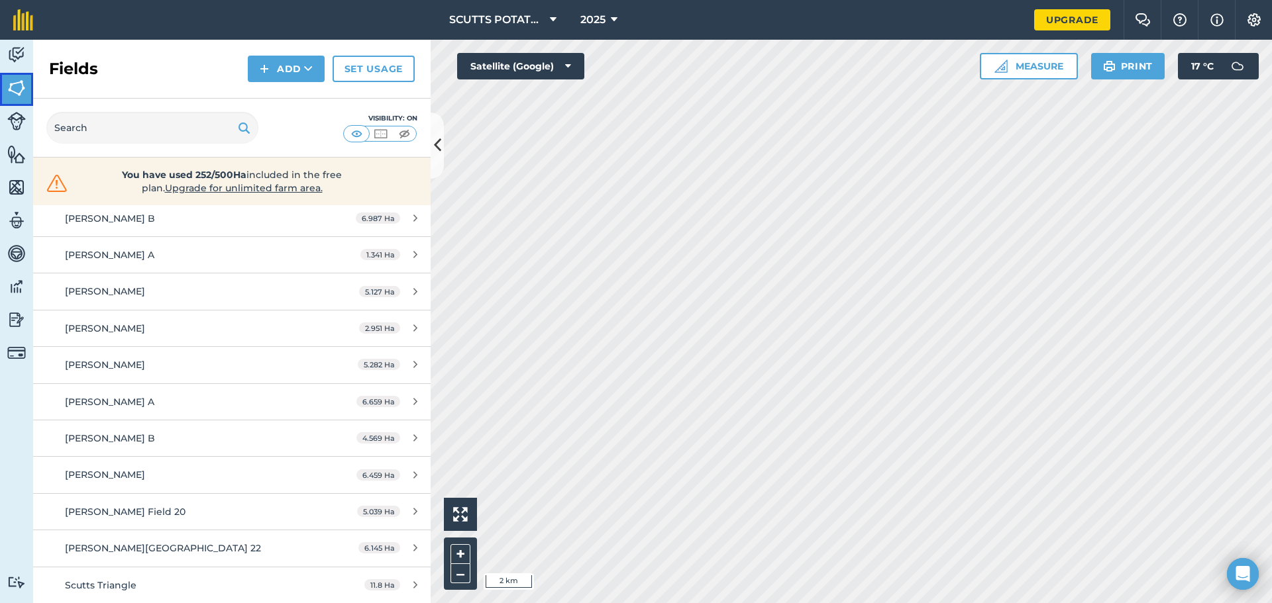 This screenshot has width=1272, height=603. What do you see at coordinates (378, 511) in the screenshot?
I see `span: 5.039 Ha` at bounding box center [378, 511].